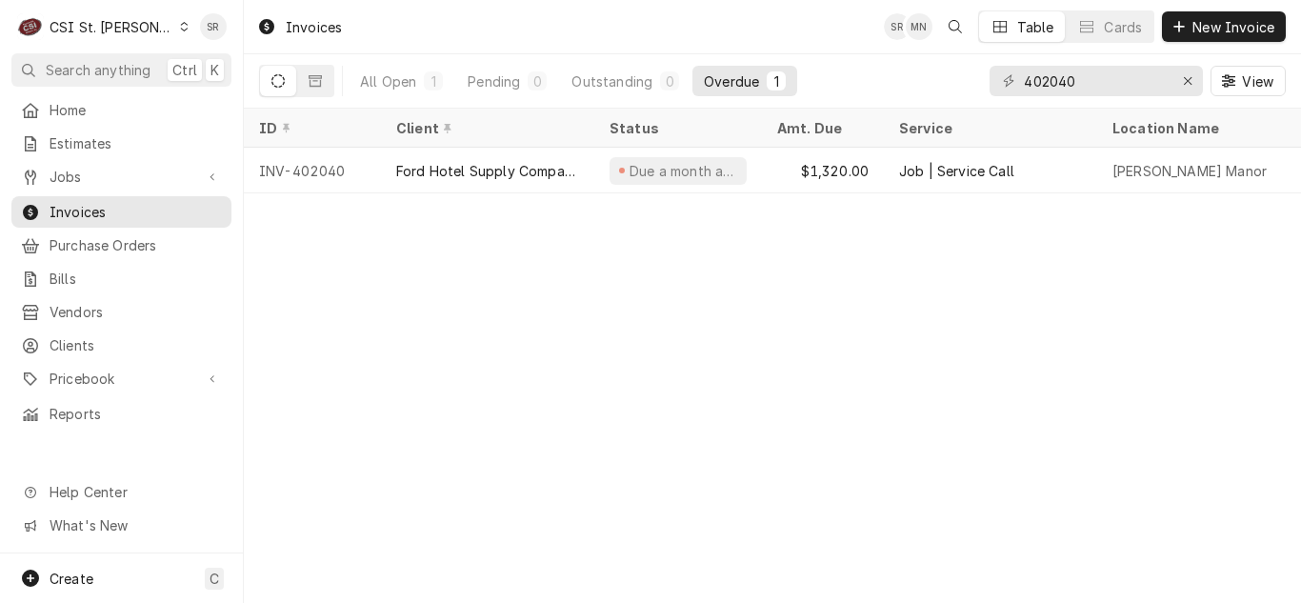  Describe the element at coordinates (121, 525) in the screenshot. I see `a: Go to What's New` at that location.